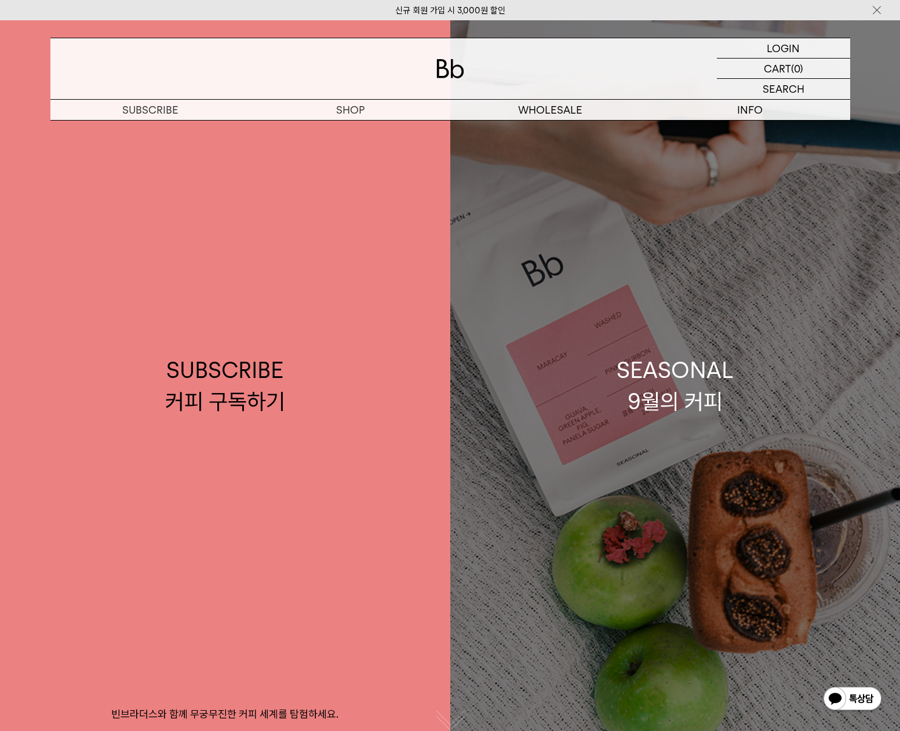 This screenshot has width=900, height=731. Describe the element at coordinates (150, 110) in the screenshot. I see `a: SUBSCRIBE` at that location.